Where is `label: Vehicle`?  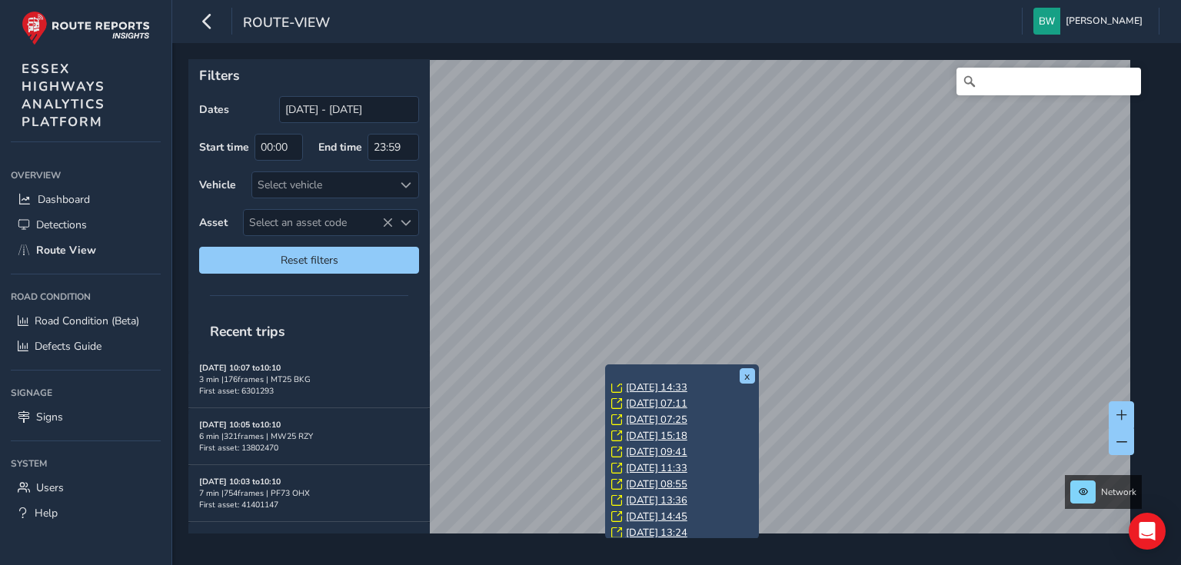
label: Vehicle is located at coordinates (218, 184).